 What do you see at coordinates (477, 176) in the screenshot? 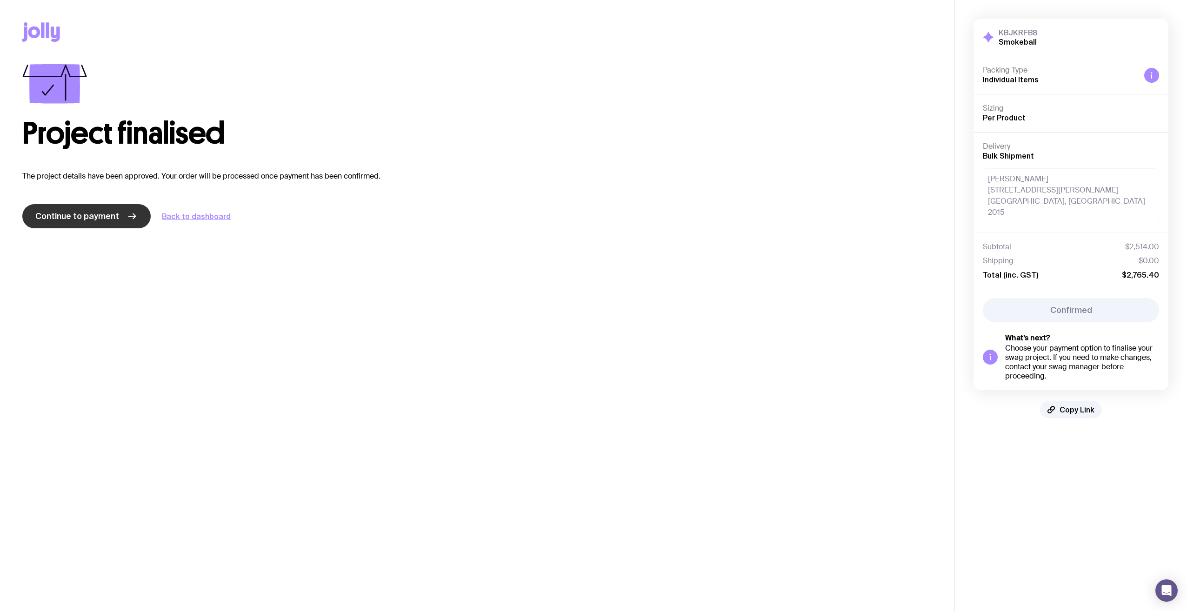
I see `p: The project details have been approved. Your order will be processed once payment has been confir...` at bounding box center [477, 176].